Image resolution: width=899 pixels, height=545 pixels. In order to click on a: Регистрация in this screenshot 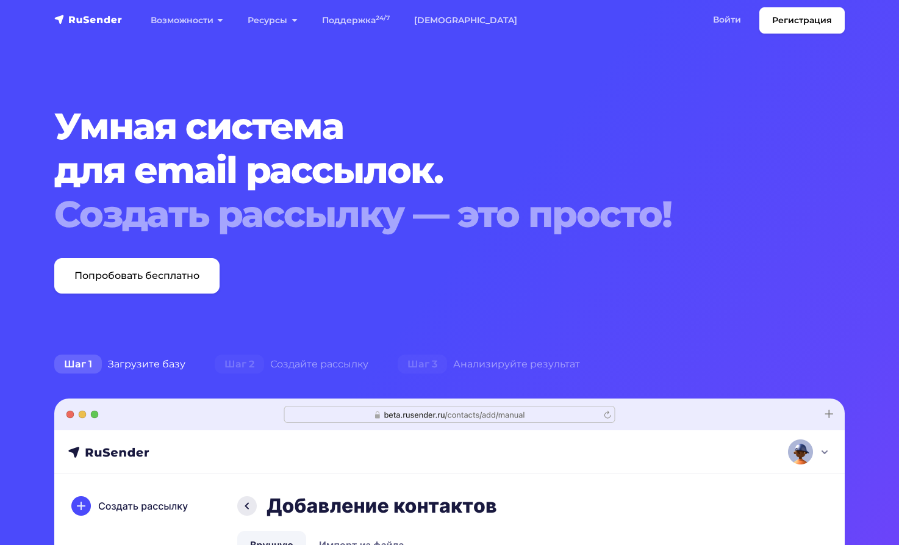, I will do `click(802, 20)`.